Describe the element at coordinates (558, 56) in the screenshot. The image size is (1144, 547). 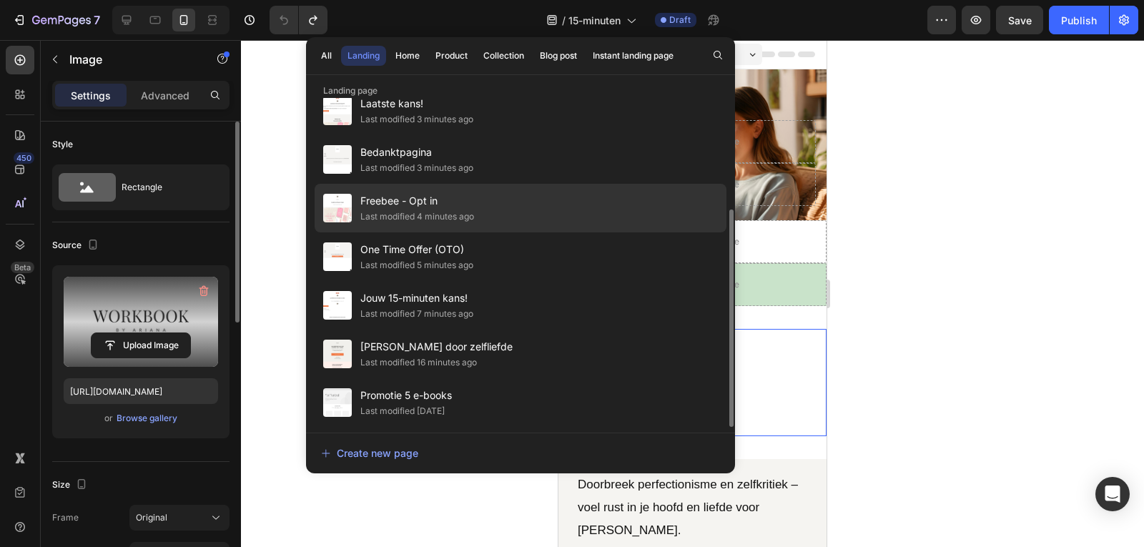
I see `div: Blog post` at that location.